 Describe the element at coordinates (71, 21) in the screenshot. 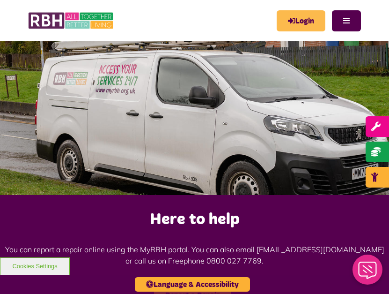

I see `img: RBH` at that location.